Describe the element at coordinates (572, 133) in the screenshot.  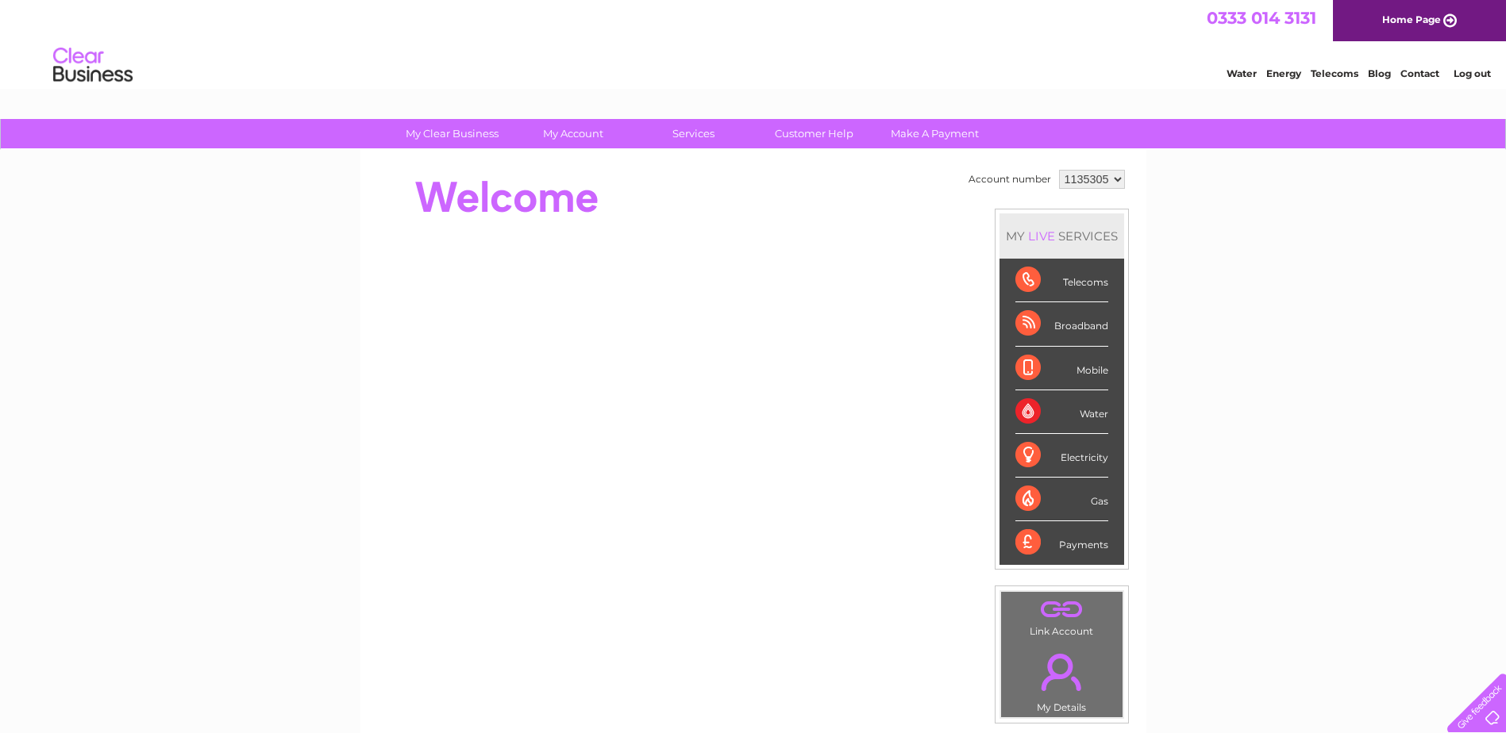
I see `a: My Account` at that location.